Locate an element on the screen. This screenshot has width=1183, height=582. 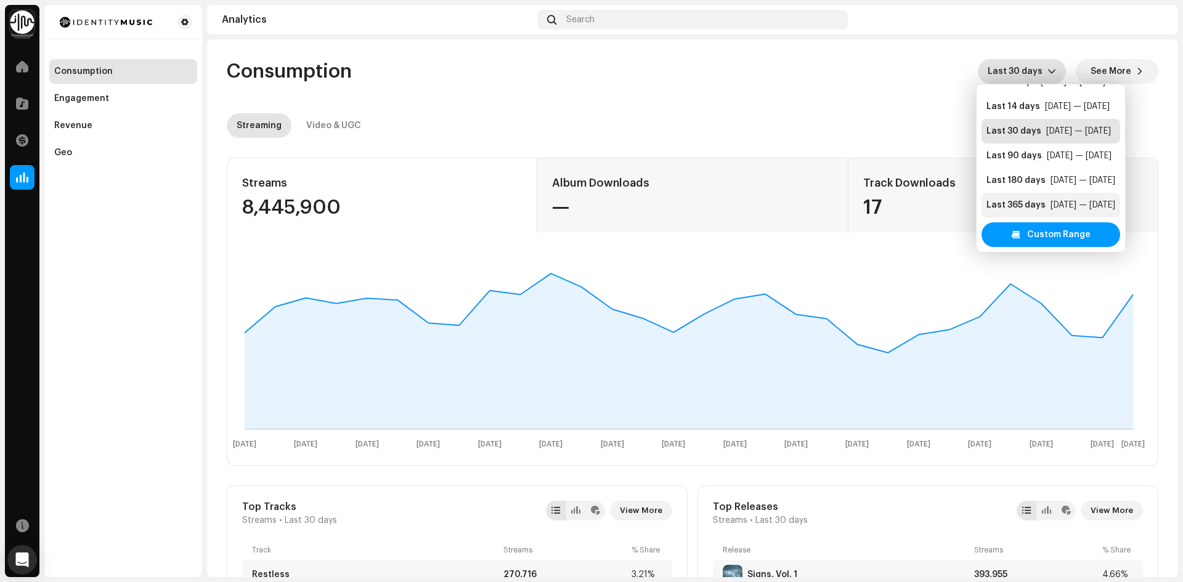
div: Open Intercom Messenger is located at coordinates (22, 560).